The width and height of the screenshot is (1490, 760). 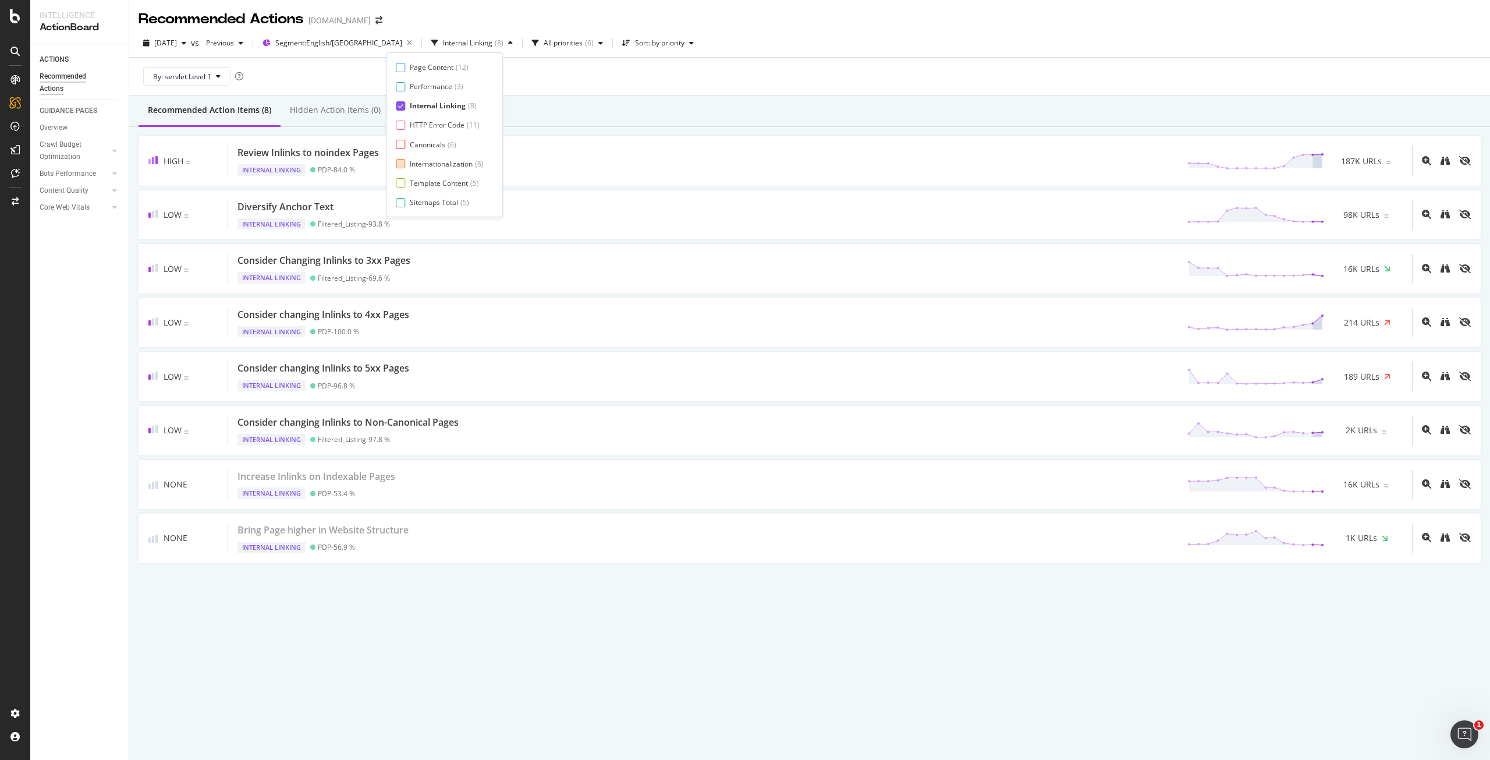 I want to click on div: Canonicals, so click(x=427, y=144).